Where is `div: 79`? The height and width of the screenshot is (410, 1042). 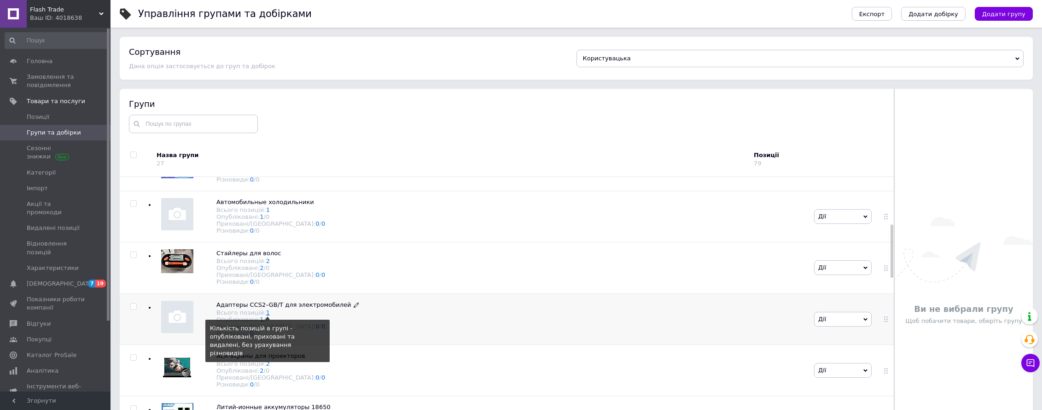 div: 79 is located at coordinates (758, 163).